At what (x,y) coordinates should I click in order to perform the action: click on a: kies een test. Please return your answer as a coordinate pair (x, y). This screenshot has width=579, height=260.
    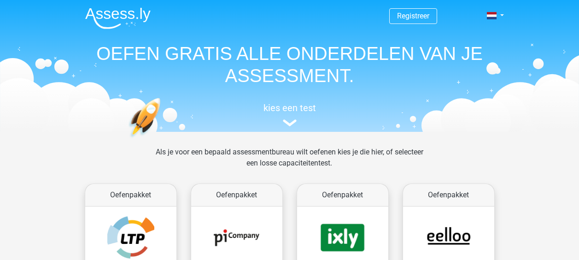
    Looking at the image, I should click on (290, 114).